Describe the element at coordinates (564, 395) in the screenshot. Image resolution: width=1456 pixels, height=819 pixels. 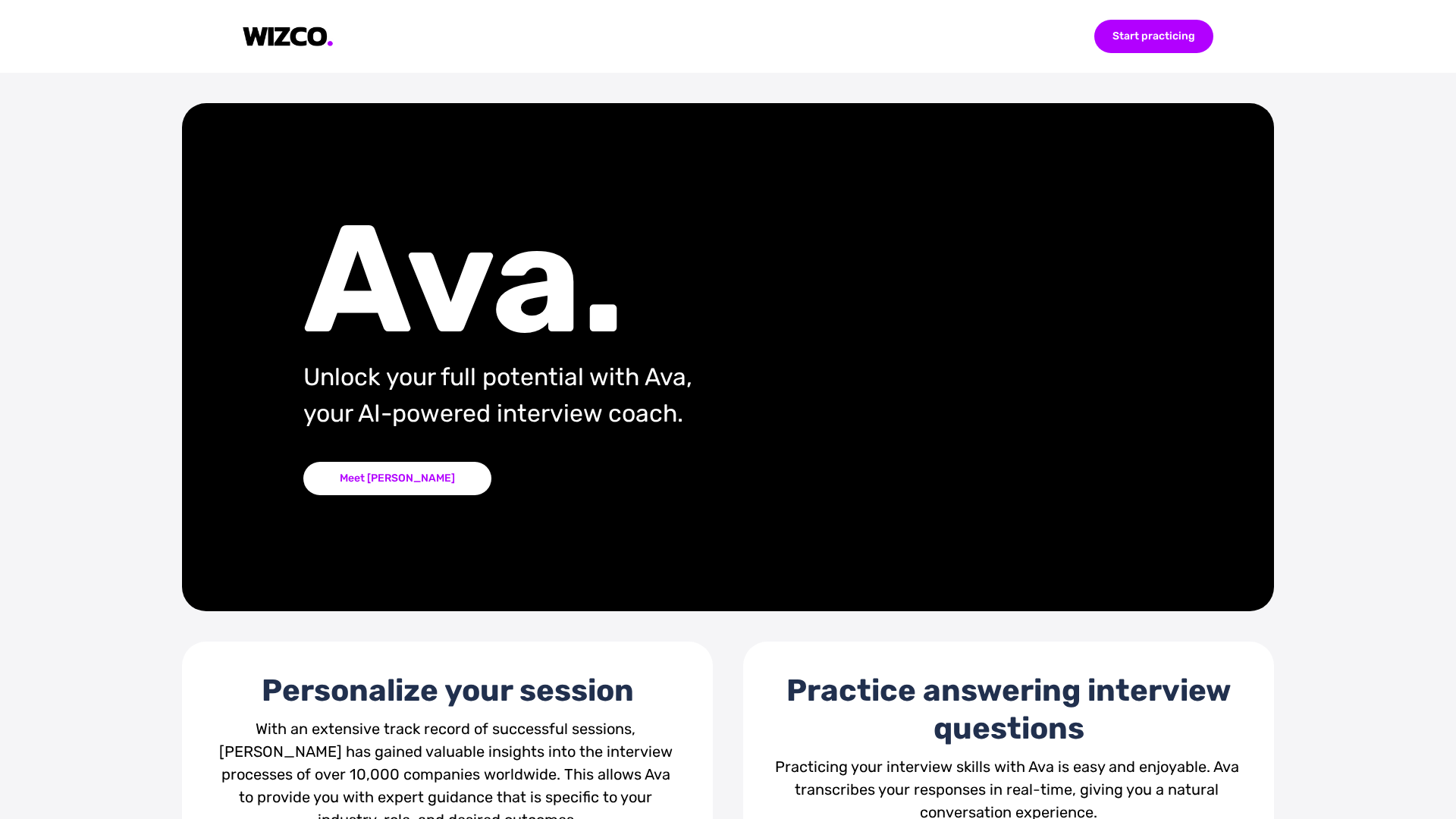
I see `div: Unlock your full potential with Ava, your AI-powered interview coach.` at that location.